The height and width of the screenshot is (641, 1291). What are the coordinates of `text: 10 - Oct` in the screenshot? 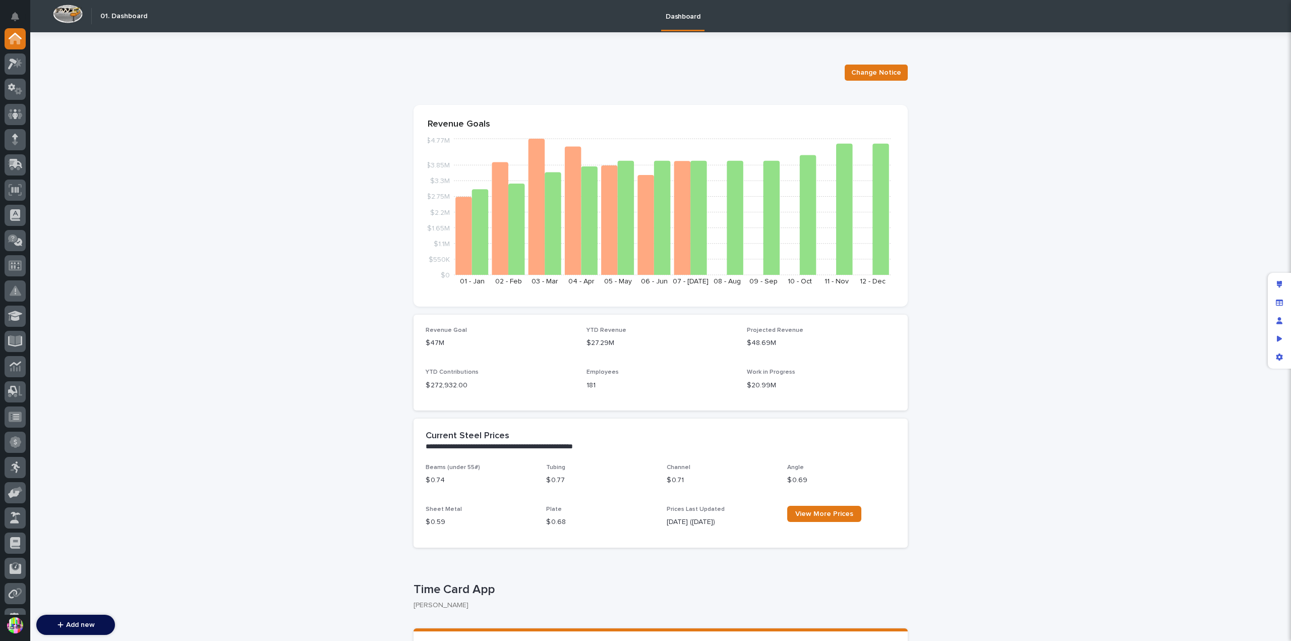 It's located at (800, 281).